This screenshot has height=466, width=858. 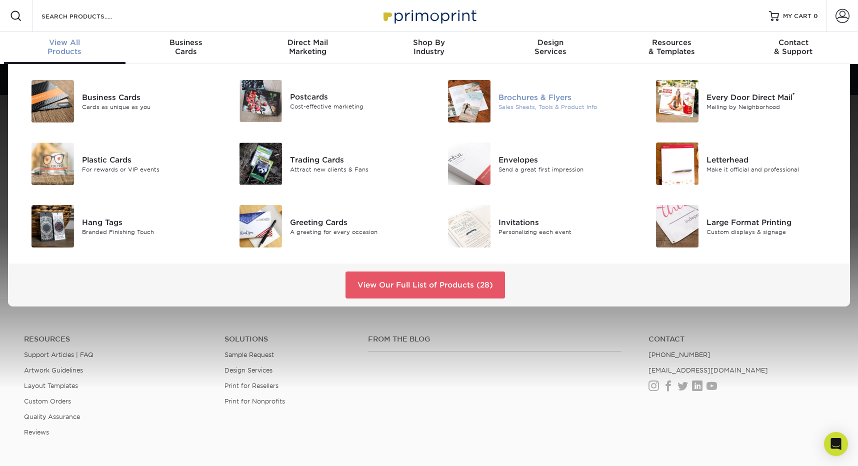 What do you see at coordinates (741, 226) in the screenshot?
I see `a: Large Format Printing Large Format Printing Custom displays & signage` at bounding box center [741, 226].